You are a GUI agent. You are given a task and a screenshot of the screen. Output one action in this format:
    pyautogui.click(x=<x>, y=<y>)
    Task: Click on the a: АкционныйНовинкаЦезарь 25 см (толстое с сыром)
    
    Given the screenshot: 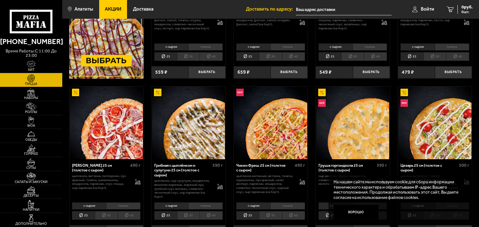 What is the action you would take?
    pyautogui.click(x=435, y=123)
    